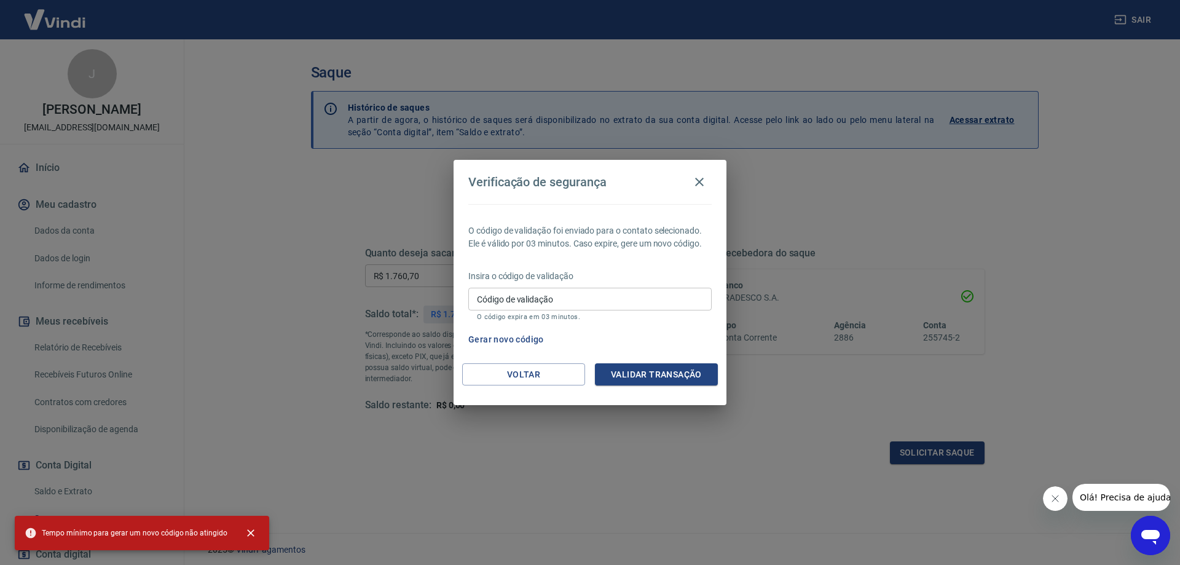 This screenshot has width=1180, height=565. What do you see at coordinates (590, 276) in the screenshot?
I see `p: Insira o código de validação` at bounding box center [590, 276].